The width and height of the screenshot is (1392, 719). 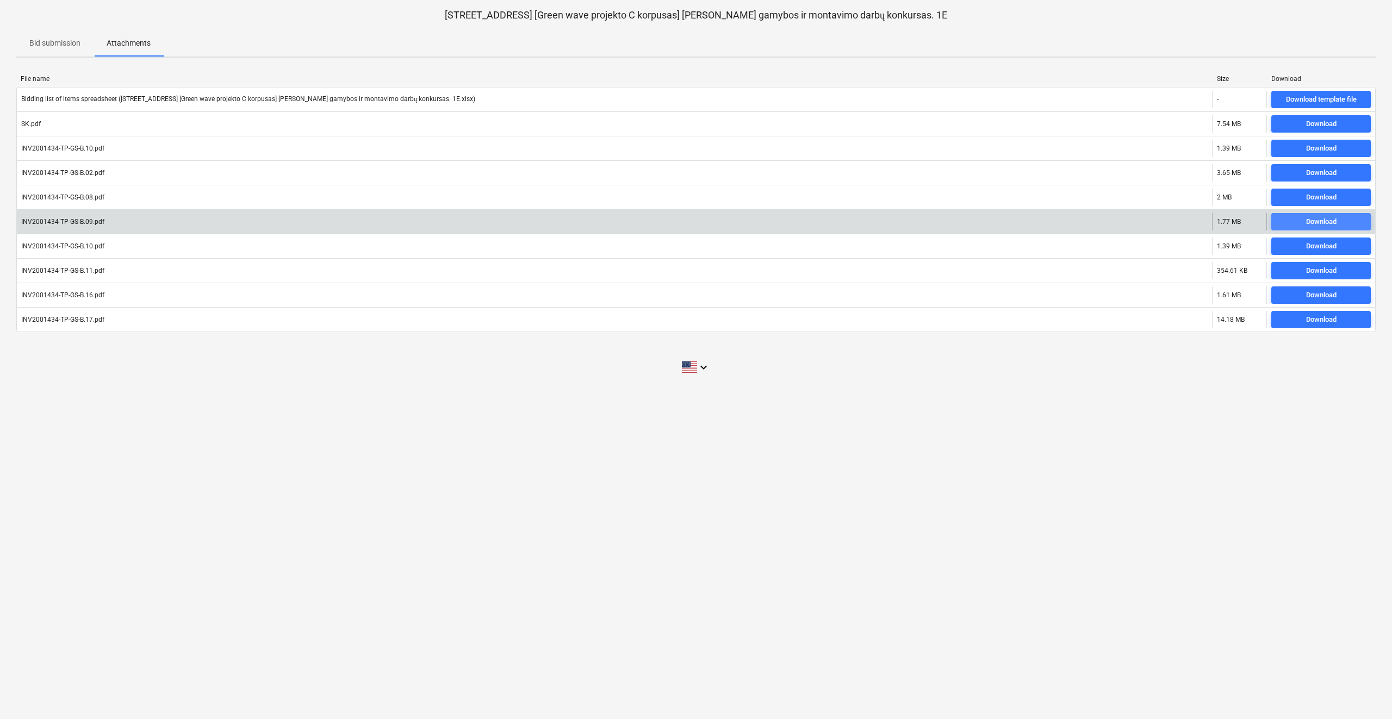 I want to click on div: 354.61 KB, so click(x=1232, y=271).